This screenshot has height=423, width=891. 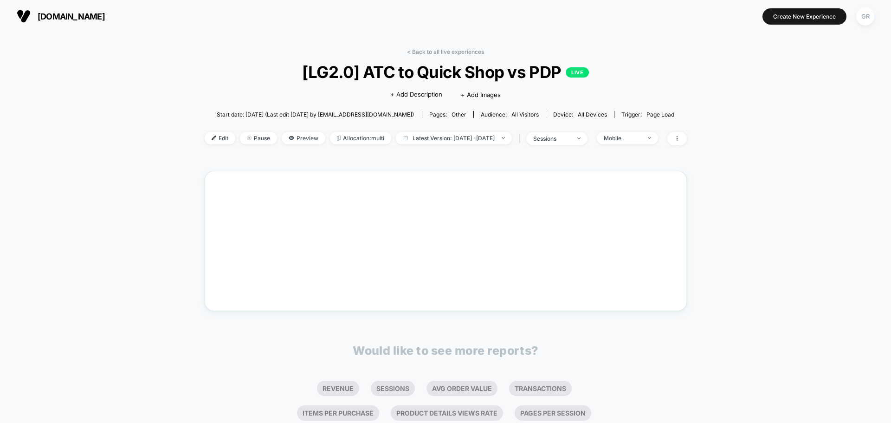 What do you see at coordinates (338, 388) in the screenshot?
I see `li: Revenue` at bounding box center [338, 388].